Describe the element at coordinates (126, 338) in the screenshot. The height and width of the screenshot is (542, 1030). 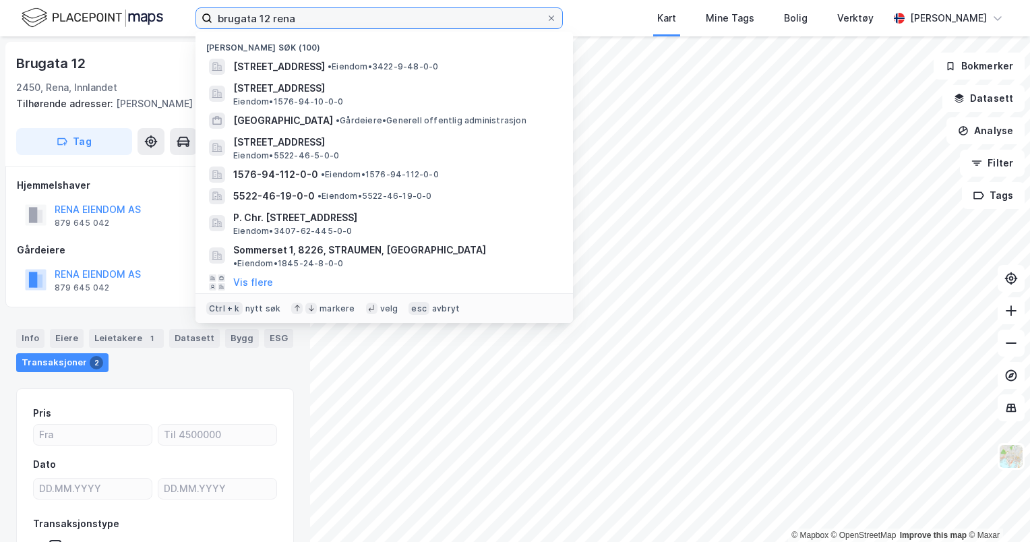
I see `div: Leietakere` at that location.